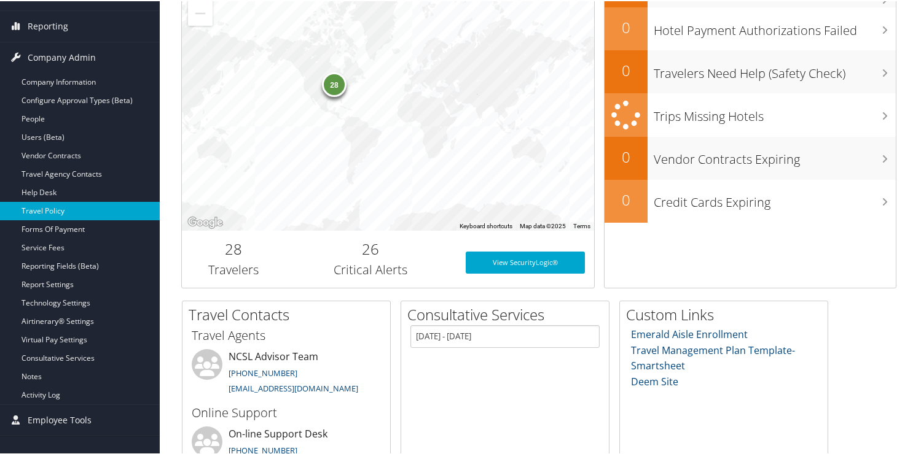  Describe the element at coordinates (334, 84) in the screenshot. I see `div: 28` at that location.